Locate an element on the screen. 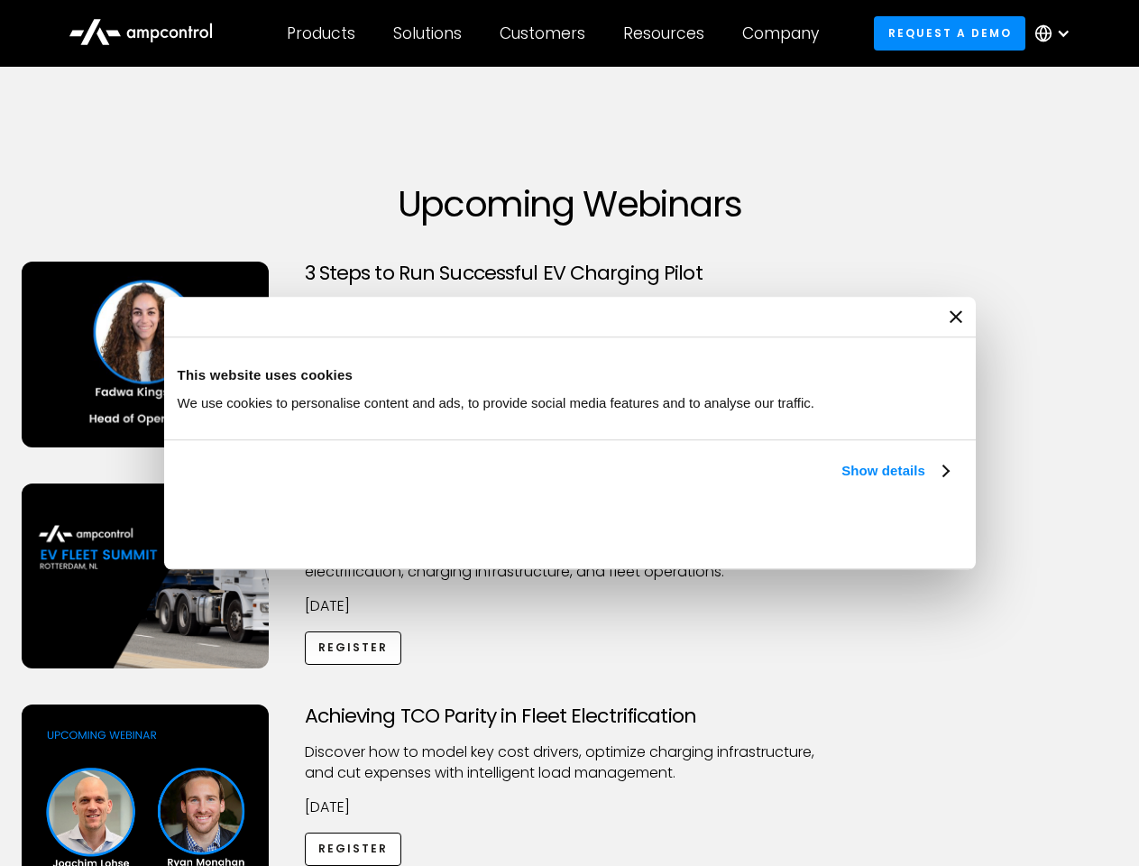  div: Solutions is located at coordinates (428, 33).